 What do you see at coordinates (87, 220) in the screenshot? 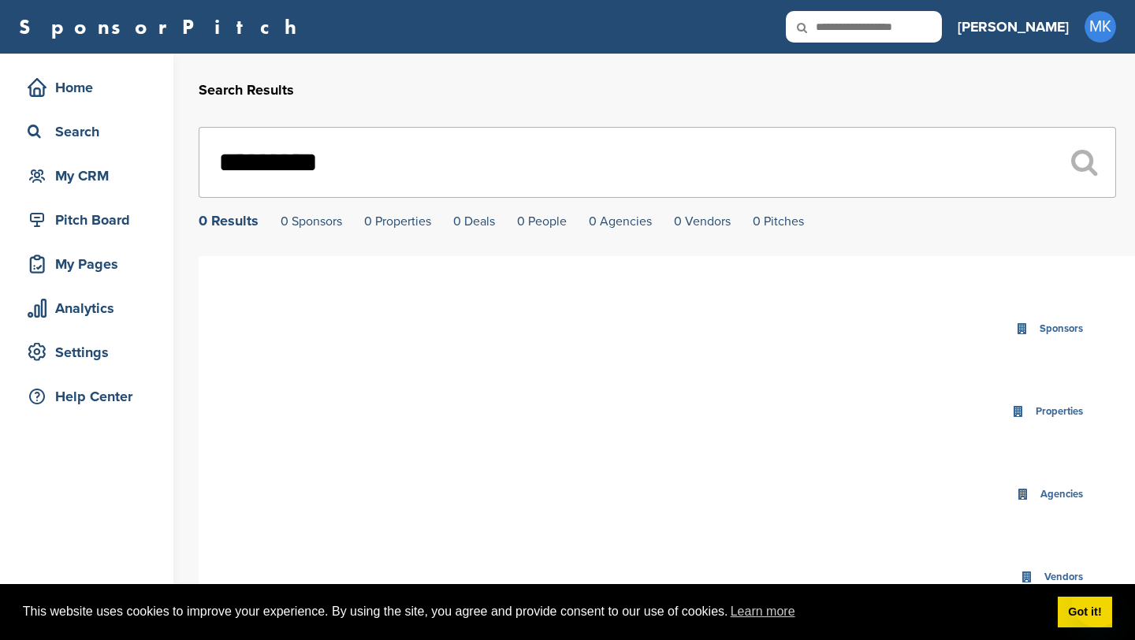
I see `a: Pitch Board` at bounding box center [87, 220].